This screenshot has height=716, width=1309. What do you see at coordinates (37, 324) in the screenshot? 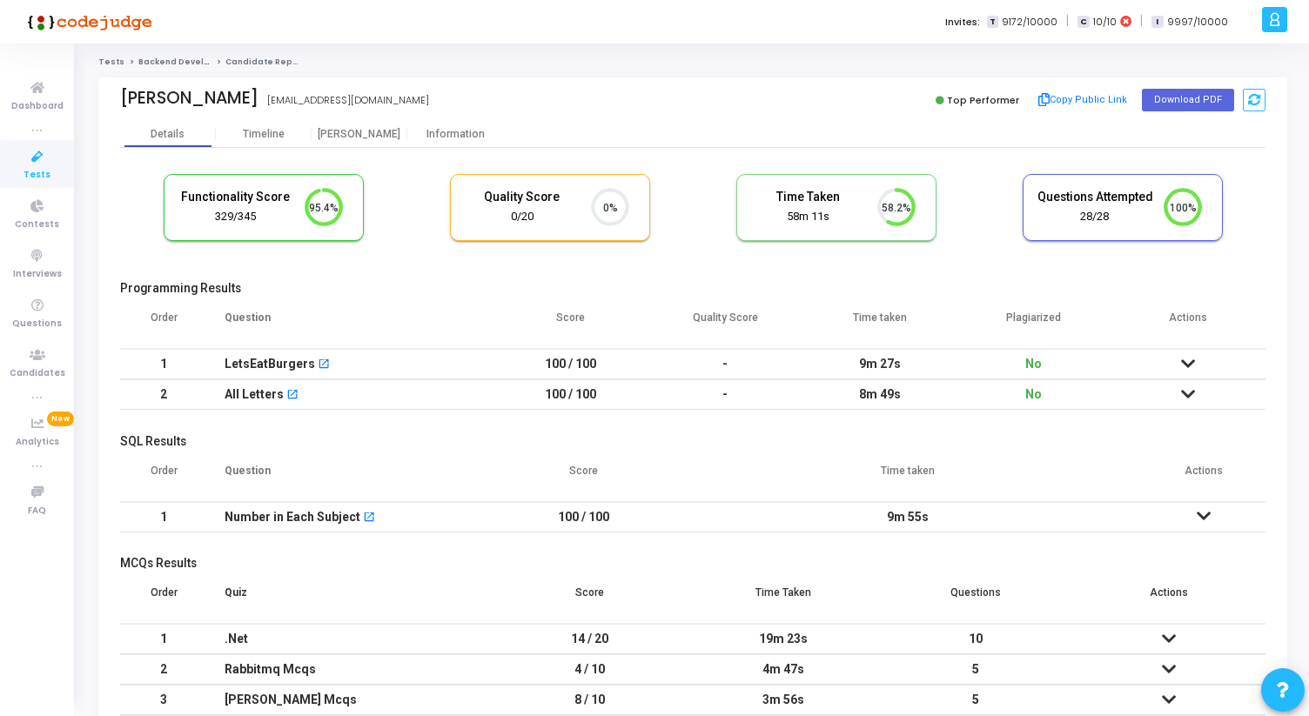
I see `span: Questions` at bounding box center [37, 324].